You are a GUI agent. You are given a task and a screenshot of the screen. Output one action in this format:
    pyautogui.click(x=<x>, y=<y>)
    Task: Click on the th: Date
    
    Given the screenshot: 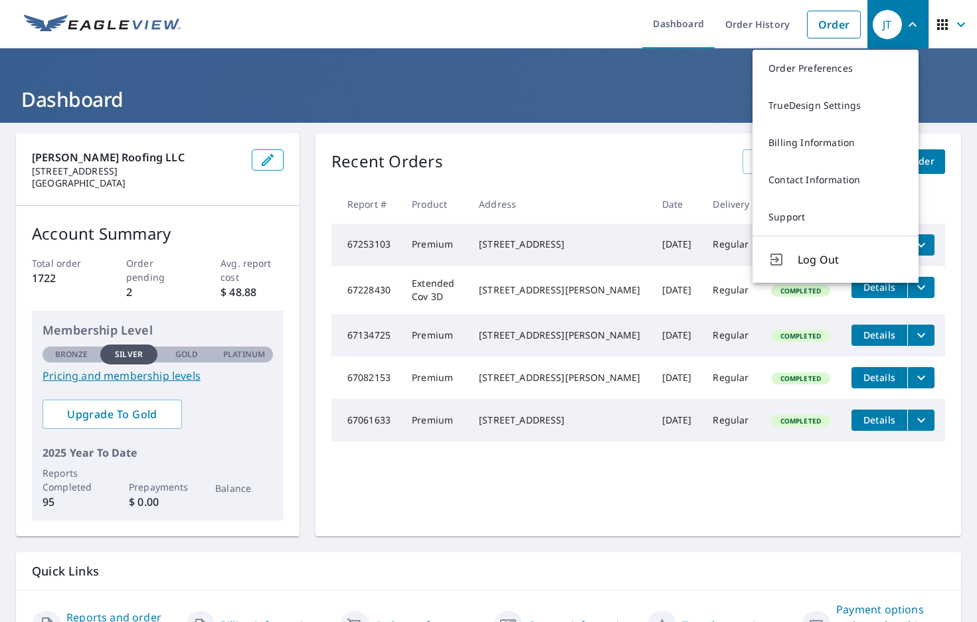 What is the action you would take?
    pyautogui.click(x=677, y=204)
    